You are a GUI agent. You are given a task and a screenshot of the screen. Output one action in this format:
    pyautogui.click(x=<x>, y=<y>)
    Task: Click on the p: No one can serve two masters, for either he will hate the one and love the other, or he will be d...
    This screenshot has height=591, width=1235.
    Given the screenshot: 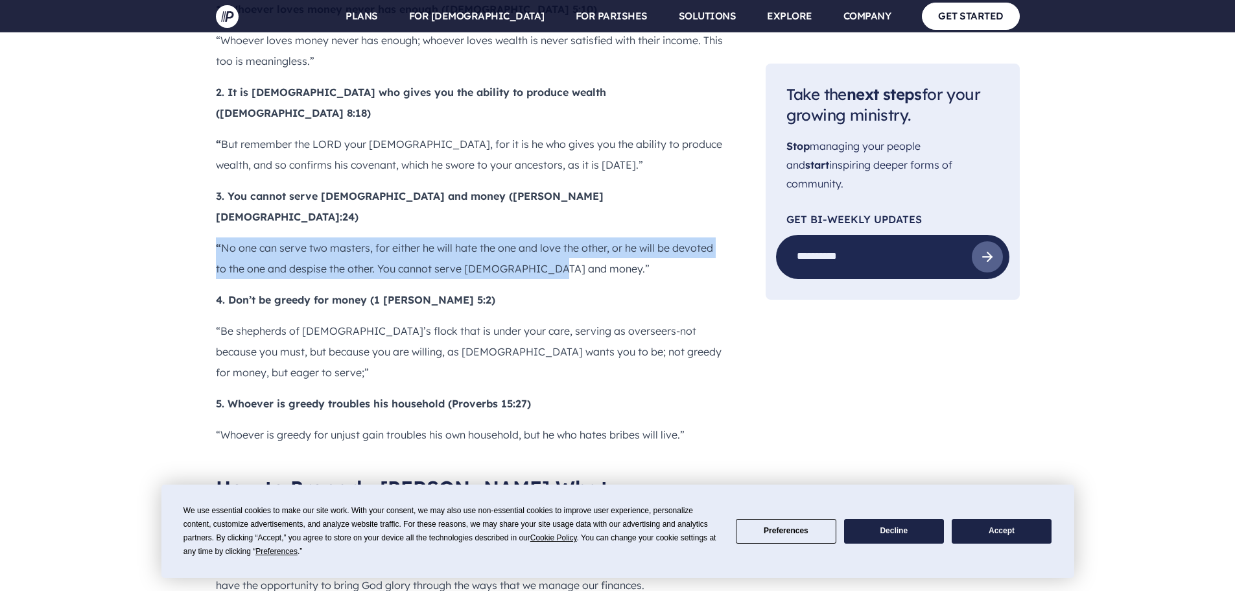 What is the action you would take?
    pyautogui.click(x=470, y=258)
    